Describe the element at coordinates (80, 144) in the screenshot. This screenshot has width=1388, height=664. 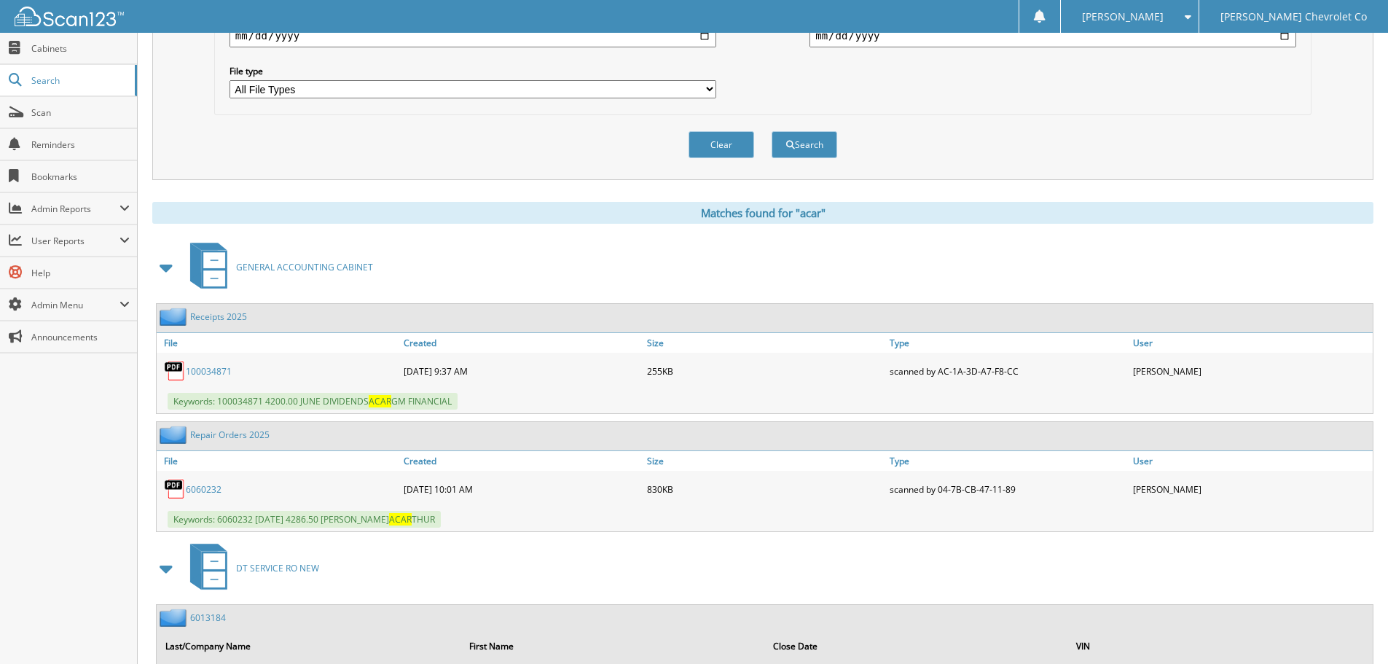
I see `span: Reminders` at that location.